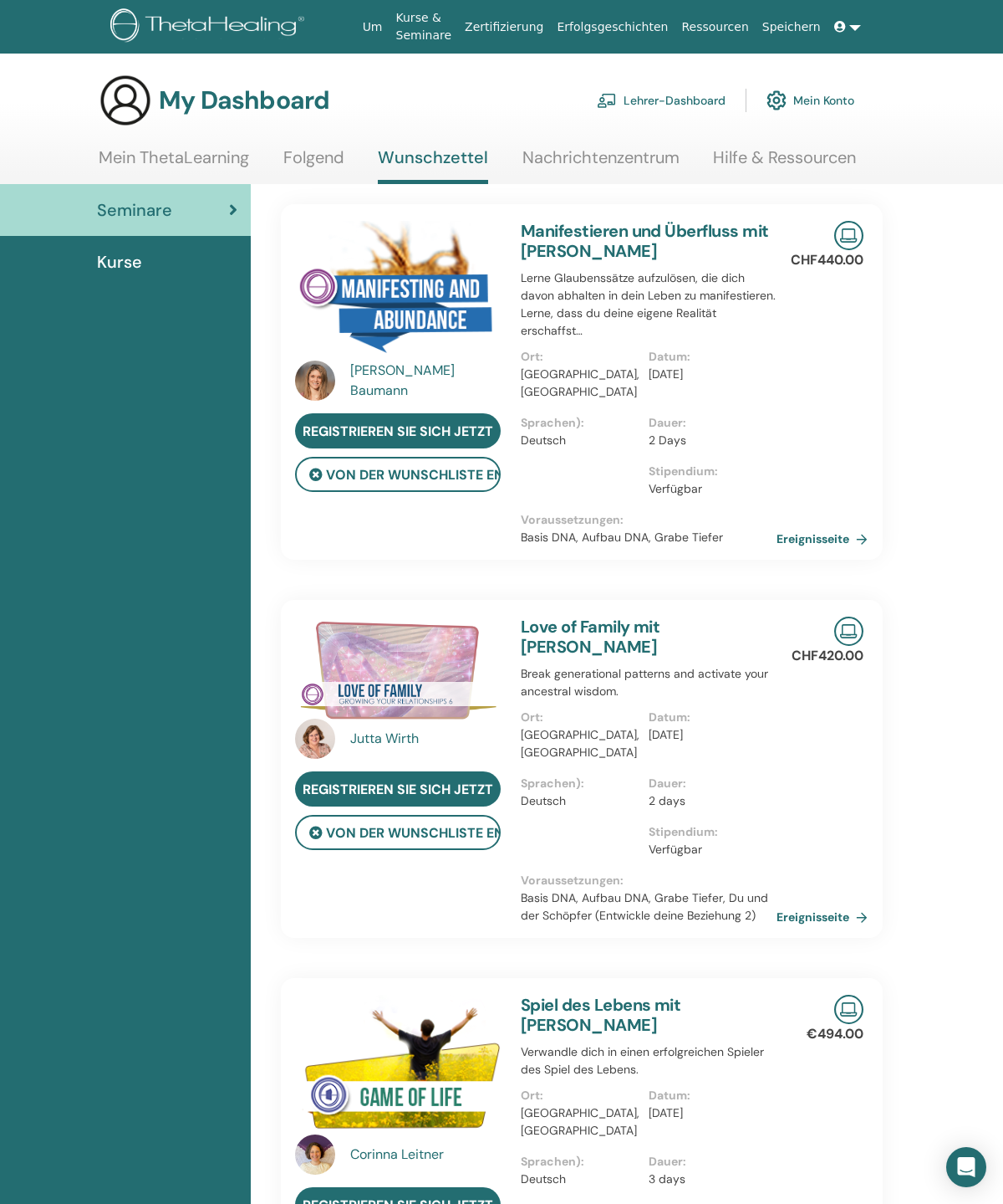  Describe the element at coordinates (810, 101) in the screenshot. I see `a: Mein Konto` at that location.